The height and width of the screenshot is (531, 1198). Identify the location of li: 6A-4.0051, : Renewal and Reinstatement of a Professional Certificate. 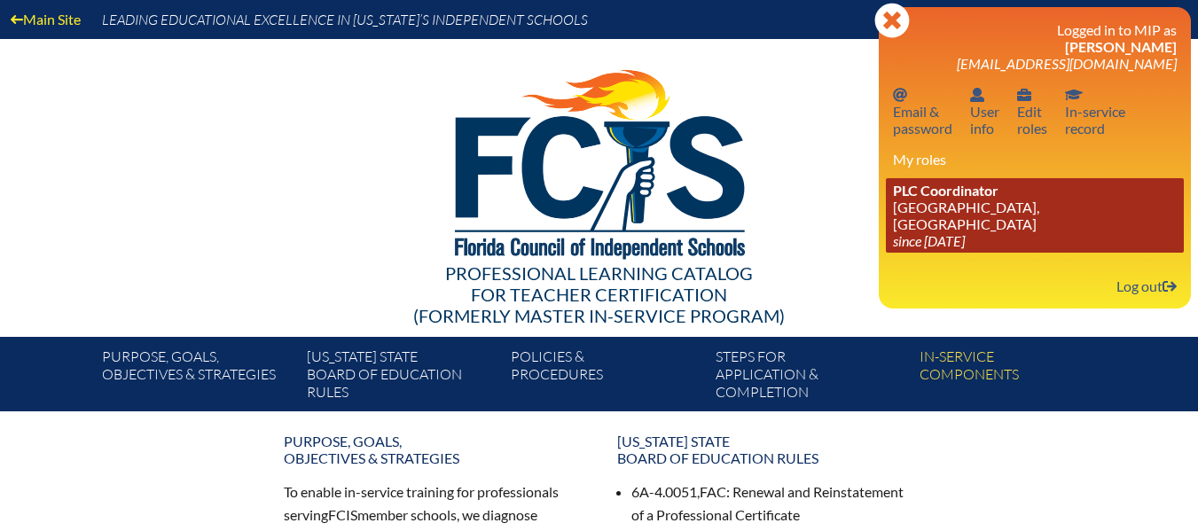
(774, 504).